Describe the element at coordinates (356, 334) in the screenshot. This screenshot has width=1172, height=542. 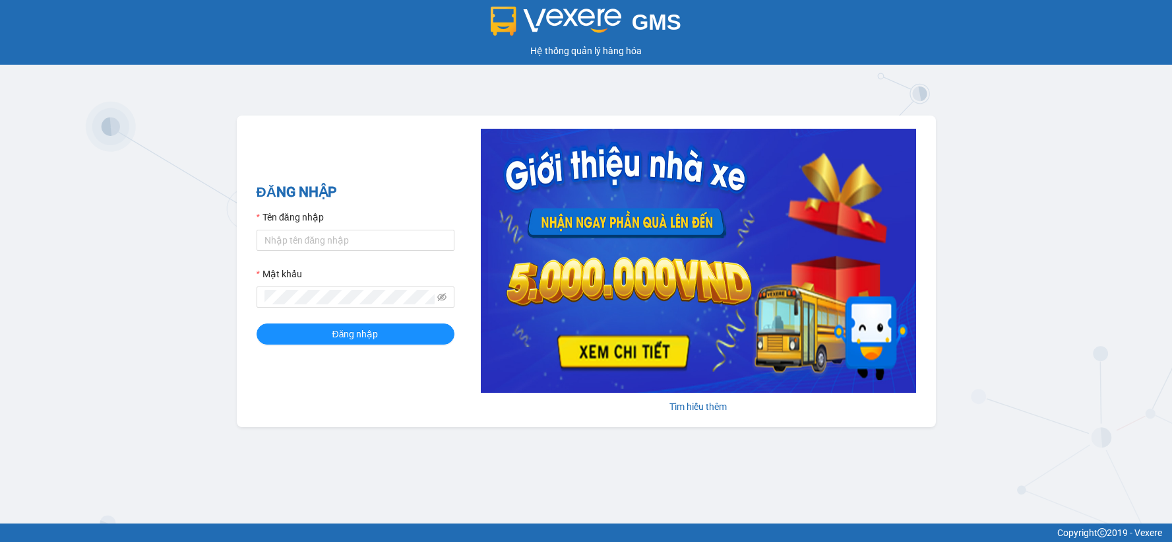
I see `span: Đăng nhập` at that location.